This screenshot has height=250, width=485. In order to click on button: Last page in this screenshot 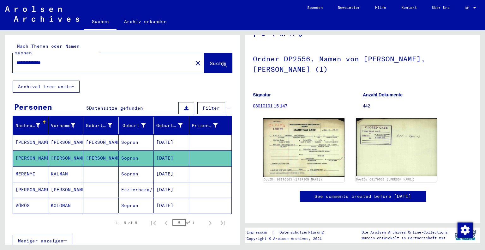, I will do `click(223, 223)`.